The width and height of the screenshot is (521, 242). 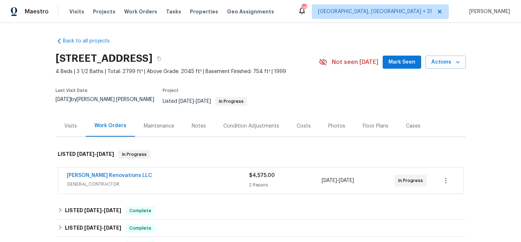 What do you see at coordinates (413, 126) in the screenshot?
I see `div: Cases` at bounding box center [413, 126].